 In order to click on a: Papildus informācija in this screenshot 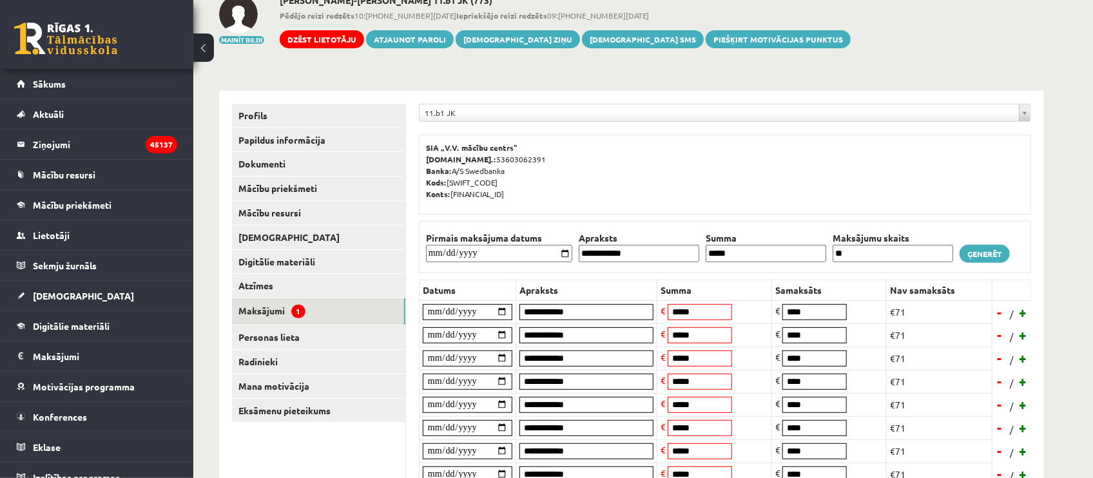, I will do `click(318, 140)`.